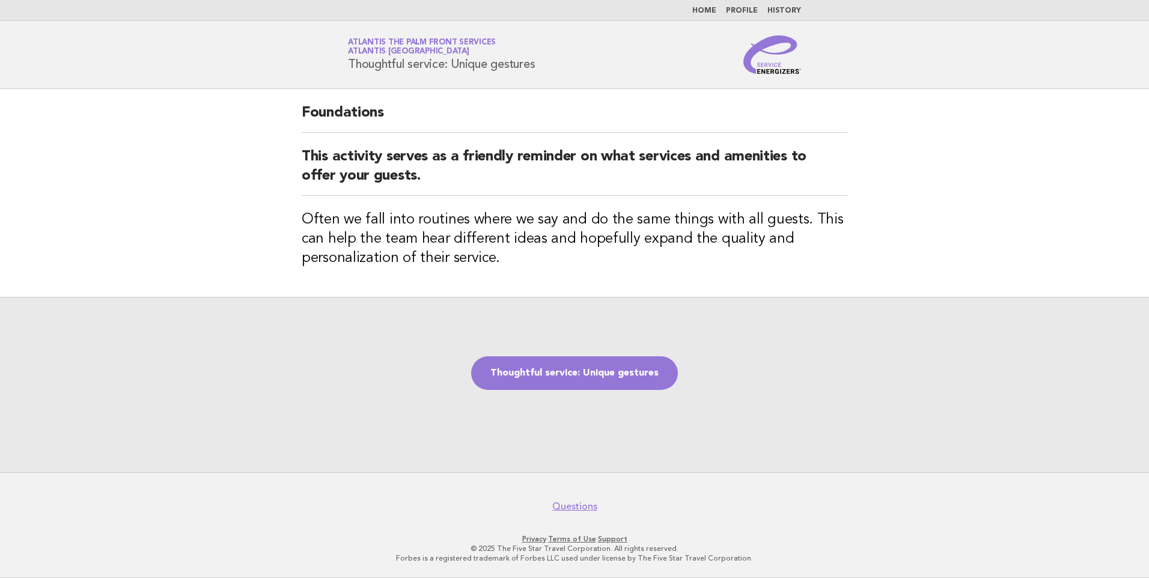 This screenshot has height=578, width=1149. I want to click on a: Thoughtful service: Unique gestures, so click(574, 373).